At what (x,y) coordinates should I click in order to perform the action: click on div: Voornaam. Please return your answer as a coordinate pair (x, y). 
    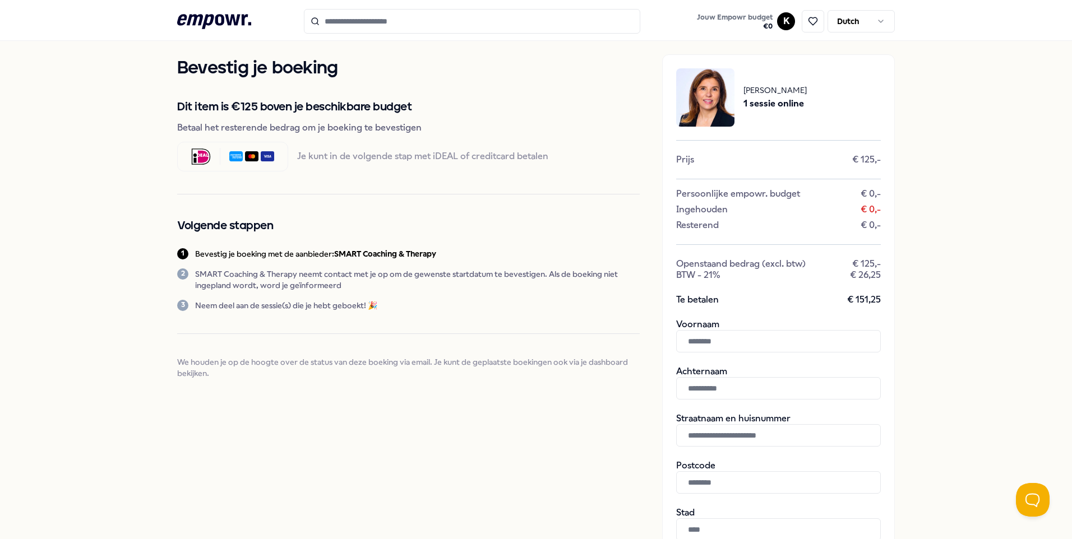
    Looking at the image, I should click on (778, 336).